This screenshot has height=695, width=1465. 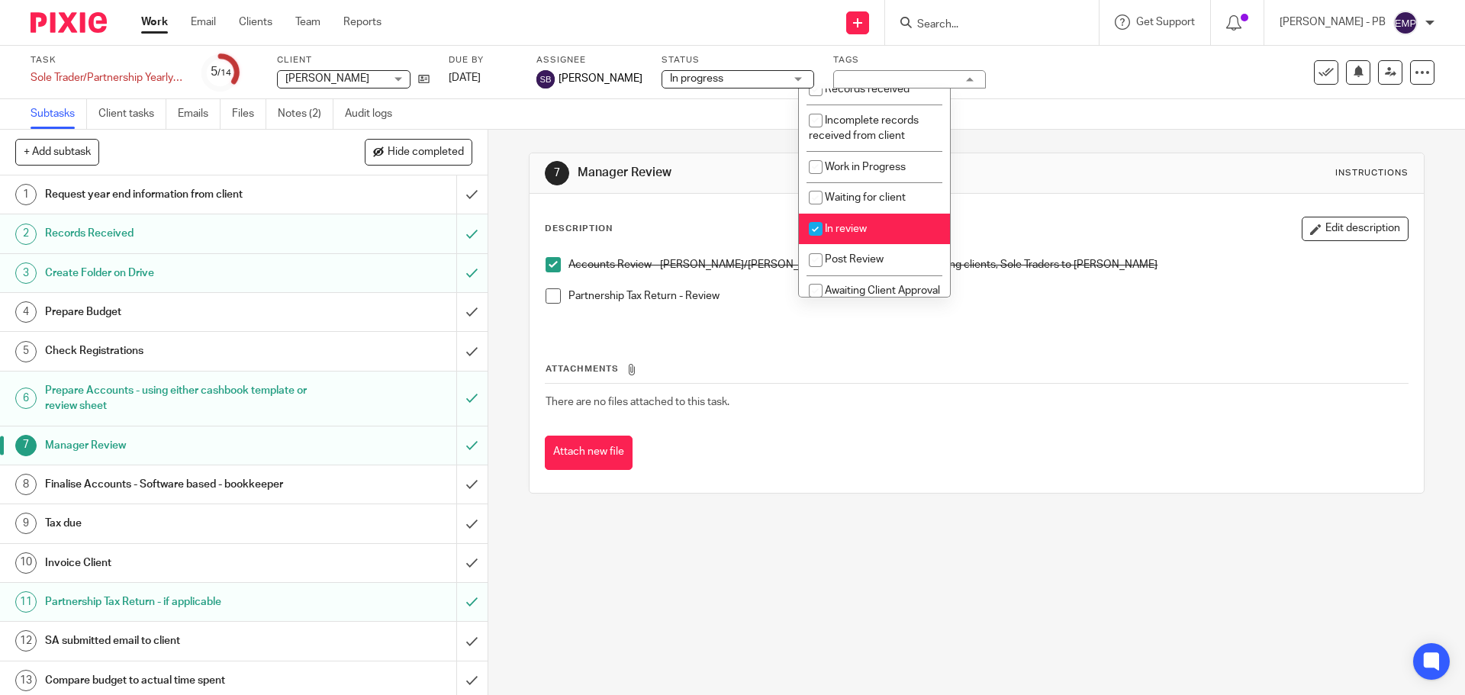 I want to click on span: There are no files attached to this task., so click(x=637, y=402).